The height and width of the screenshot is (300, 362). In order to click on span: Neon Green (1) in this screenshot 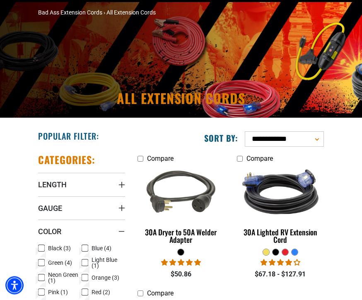, I will do `click(63, 278)`.